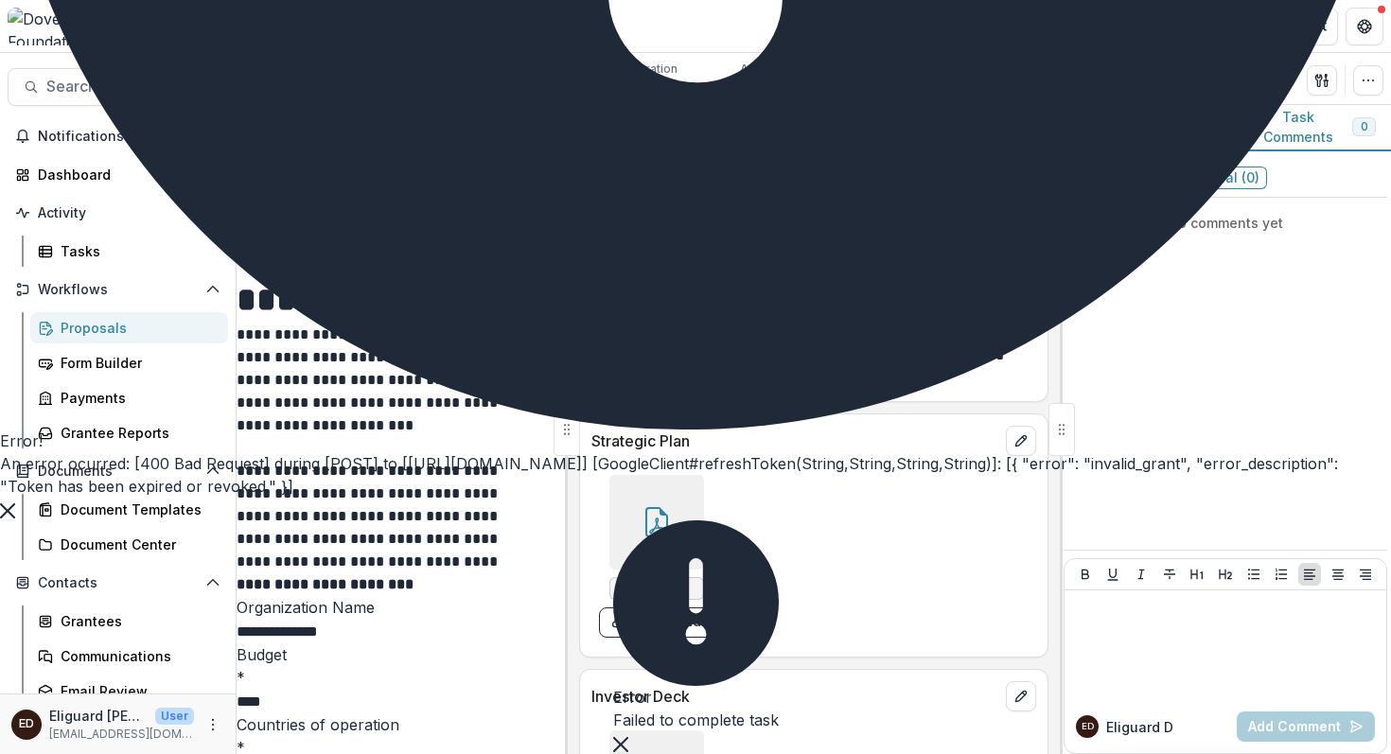 This screenshot has width=1391, height=754. I want to click on button: Open entity switcher, so click(215, 26).